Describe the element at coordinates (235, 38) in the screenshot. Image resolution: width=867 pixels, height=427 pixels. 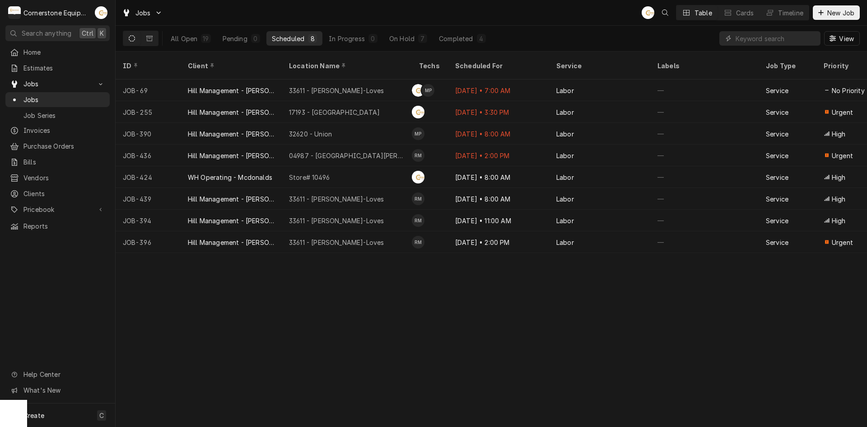
I see `div: Pending` at that location.